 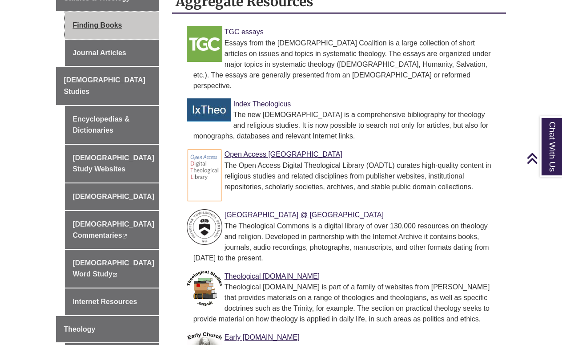 I want to click on div: The Open Access Digital Theological Library (OADTL) curates high-quality content in religious stu..., so click(x=346, y=176).